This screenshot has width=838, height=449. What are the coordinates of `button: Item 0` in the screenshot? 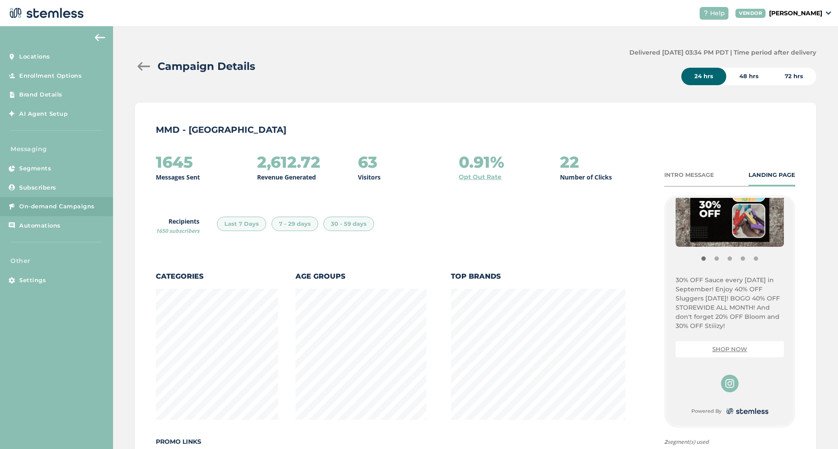 It's located at (703, 258).